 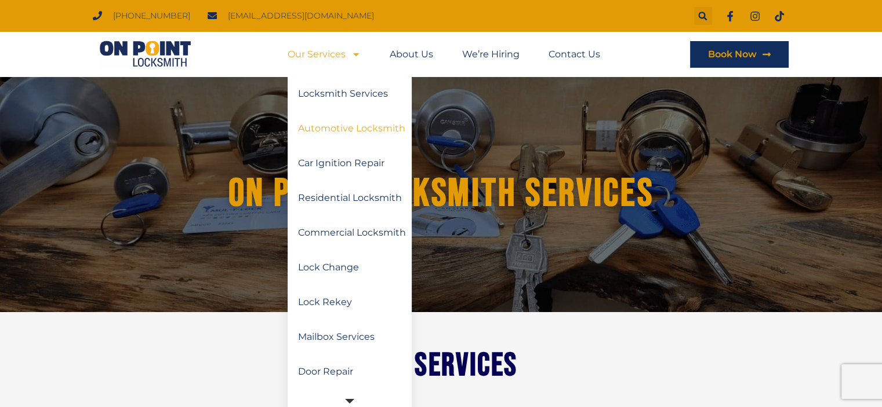 I want to click on a: Commercial Locksmith, so click(x=350, y=233).